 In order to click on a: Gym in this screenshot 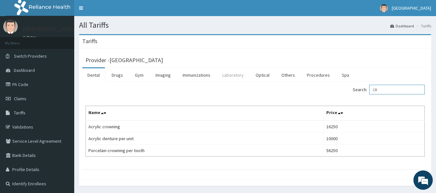, I will do `click(139, 75)`.